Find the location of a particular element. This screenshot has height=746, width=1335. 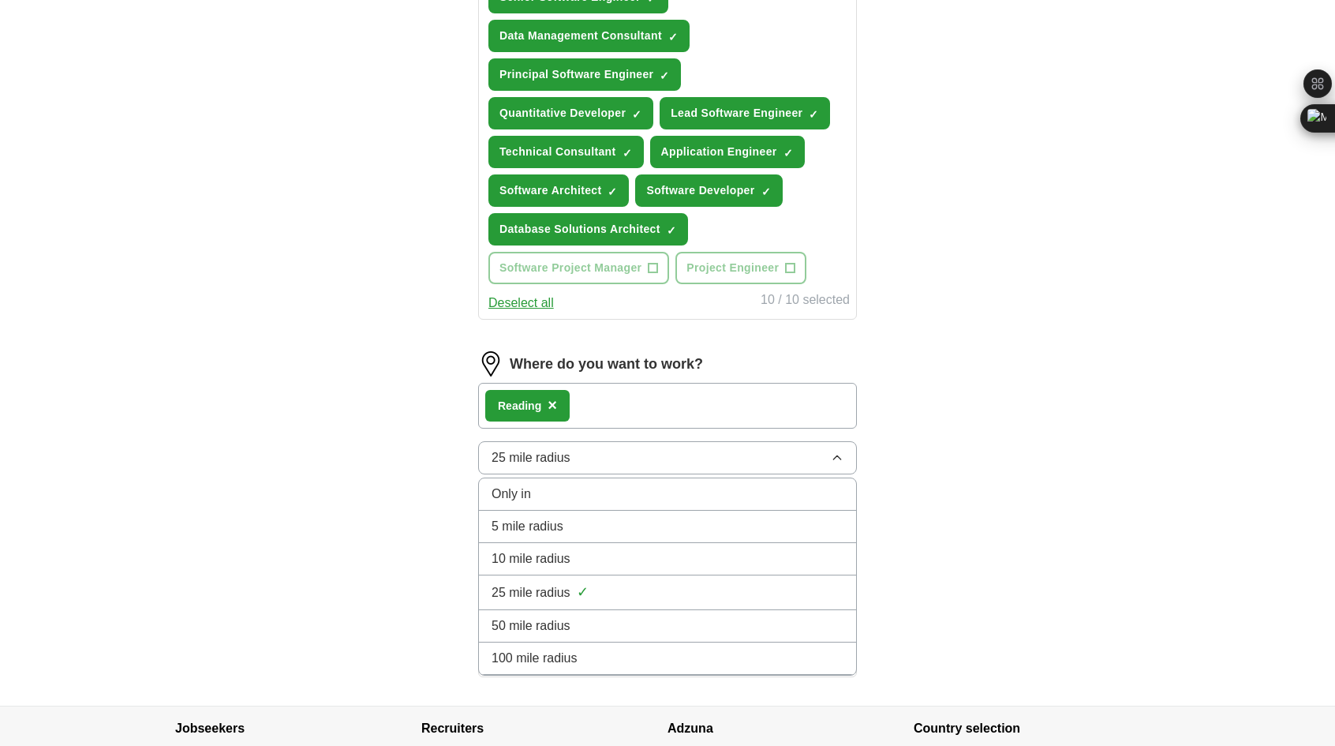

span: Only in is located at coordinates (511, 494).